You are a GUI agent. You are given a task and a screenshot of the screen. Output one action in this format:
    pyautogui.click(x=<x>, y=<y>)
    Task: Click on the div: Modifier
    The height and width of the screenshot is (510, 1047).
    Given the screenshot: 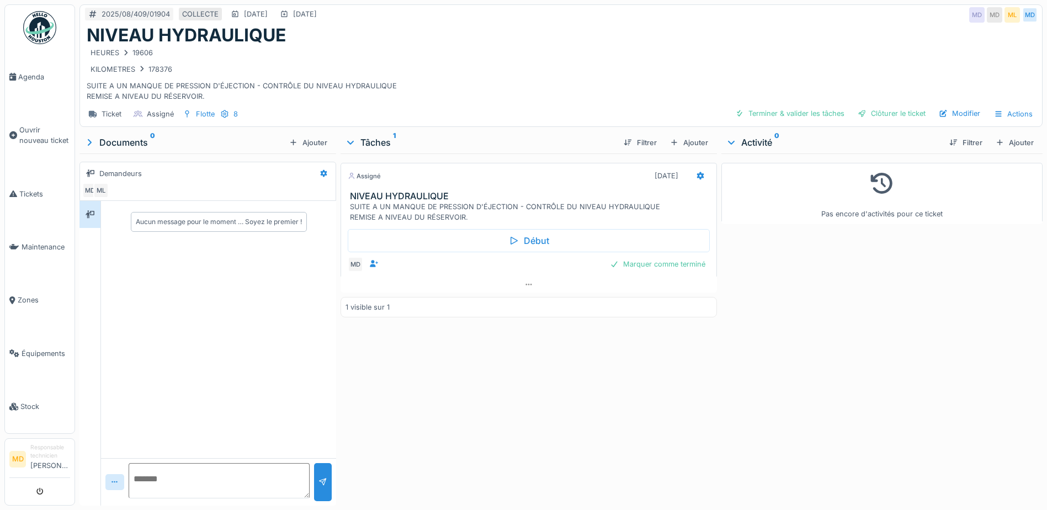 What is the action you would take?
    pyautogui.click(x=960, y=113)
    